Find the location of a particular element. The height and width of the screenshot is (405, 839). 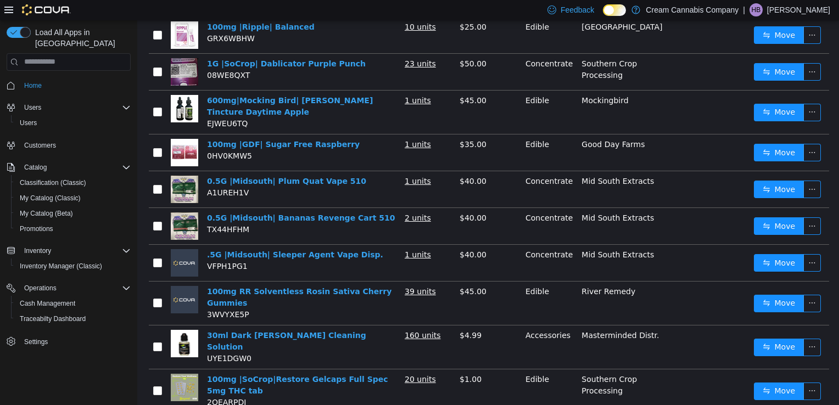

span: 08WE8QXT is located at coordinates (91, 55).